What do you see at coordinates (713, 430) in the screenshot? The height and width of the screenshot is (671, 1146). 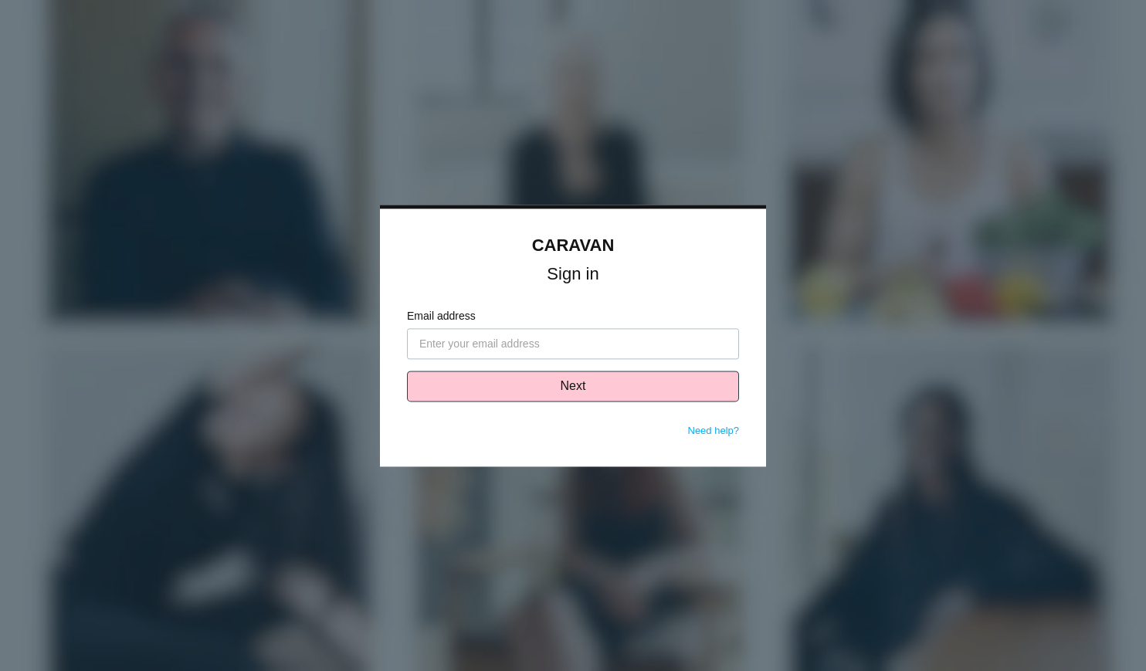 I see `a: Need help?` at bounding box center [713, 430].